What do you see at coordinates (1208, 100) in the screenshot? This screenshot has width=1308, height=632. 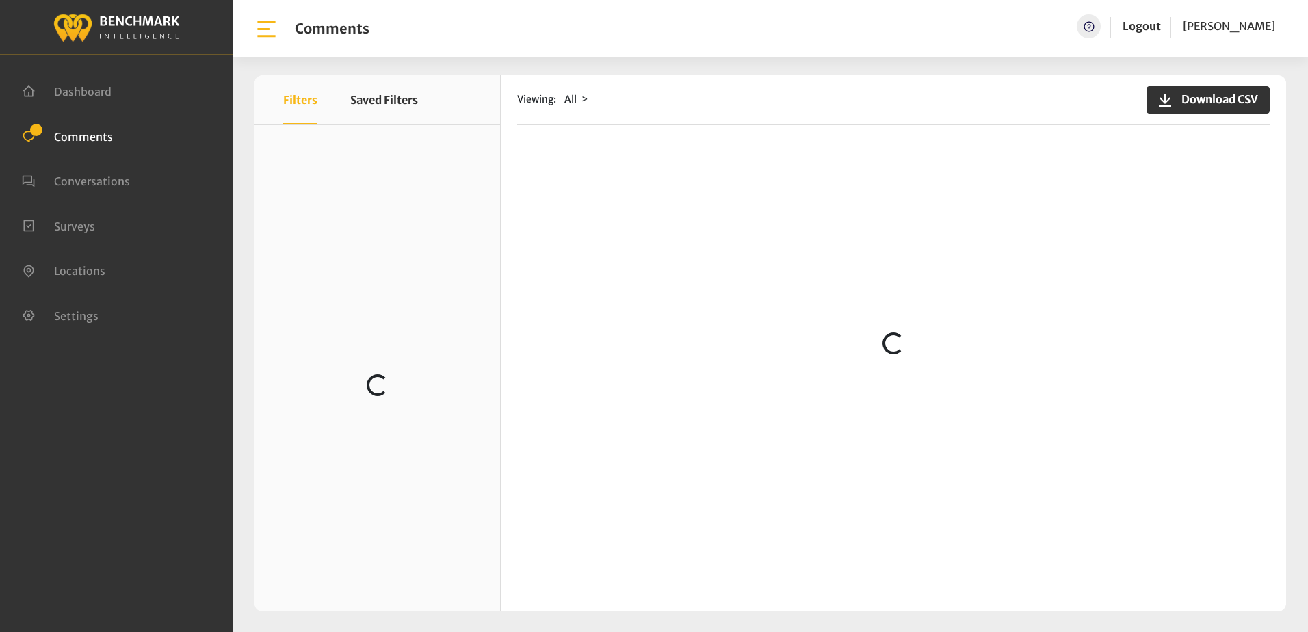 I see `button: Download CSV` at bounding box center [1208, 100].